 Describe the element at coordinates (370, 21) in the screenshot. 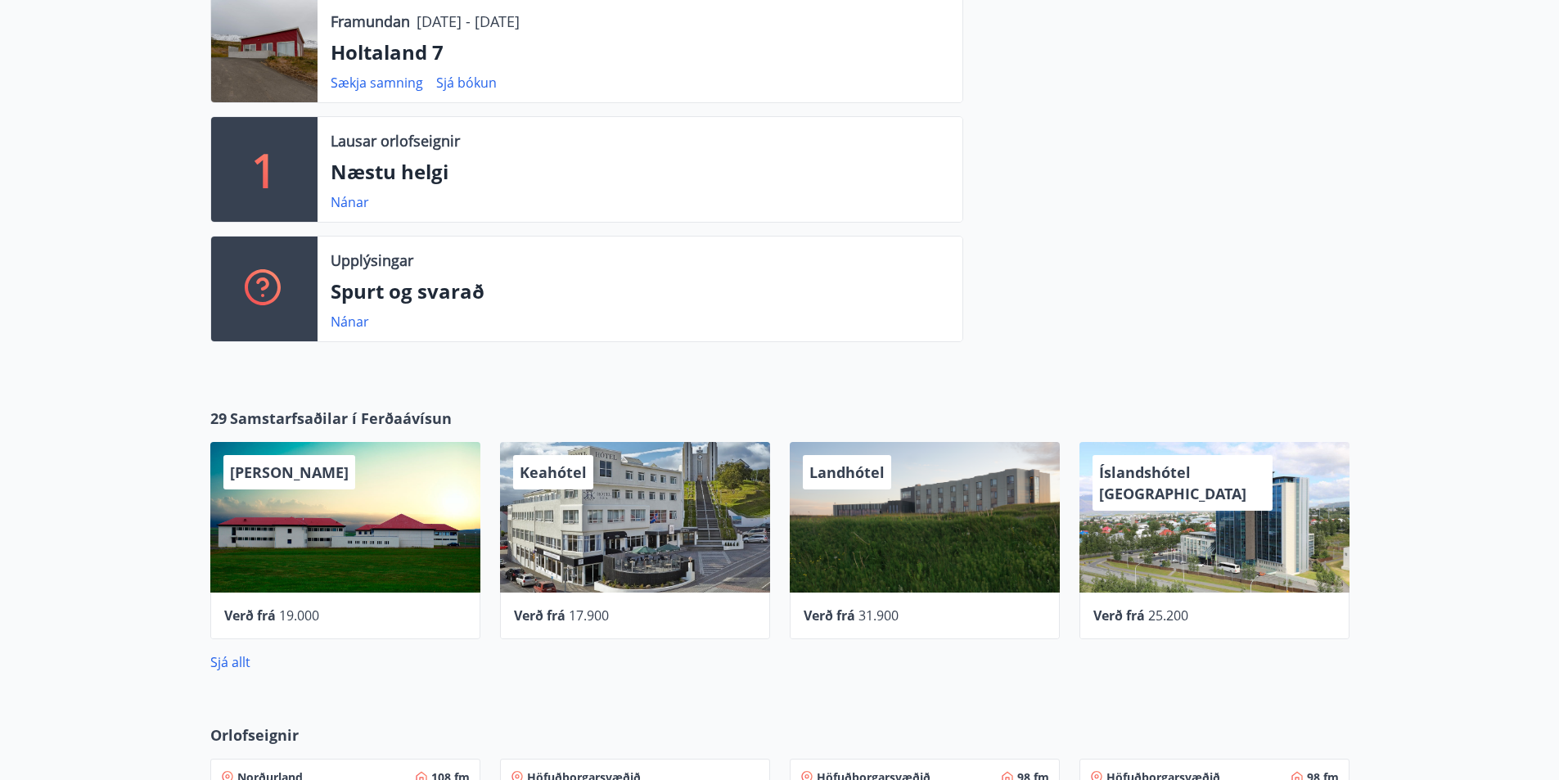

I see `p: Framundan` at that location.